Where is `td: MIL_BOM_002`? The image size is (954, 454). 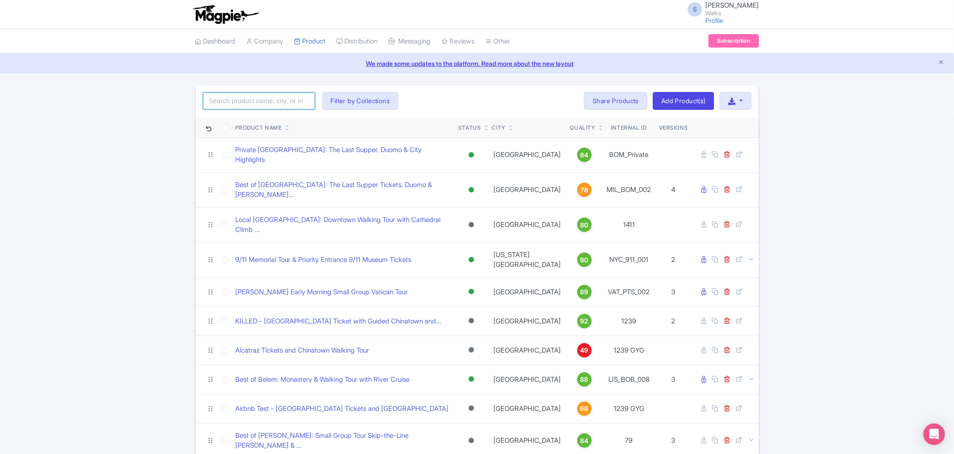 td: MIL_BOM_002 is located at coordinates (629, 190).